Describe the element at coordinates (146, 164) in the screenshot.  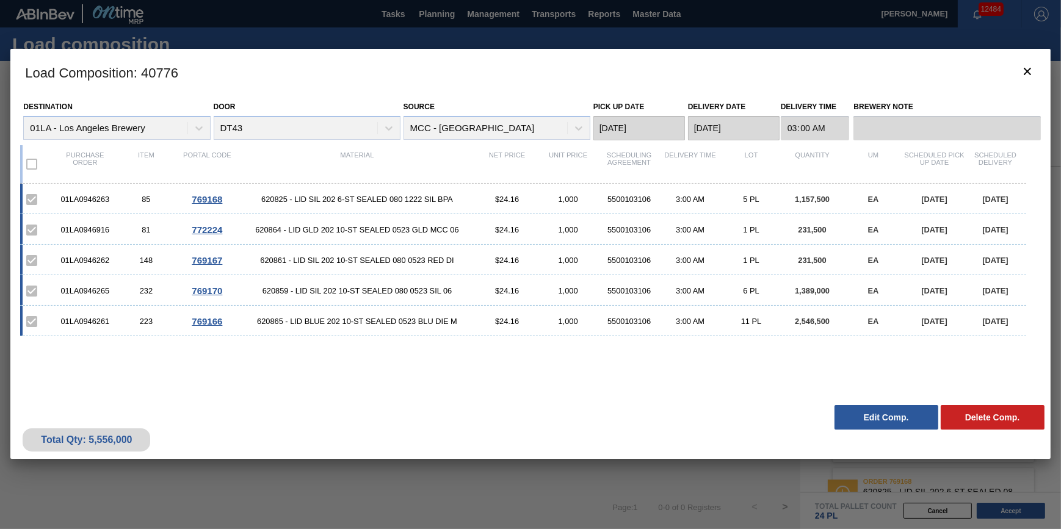
I see `div: Item` at that location.